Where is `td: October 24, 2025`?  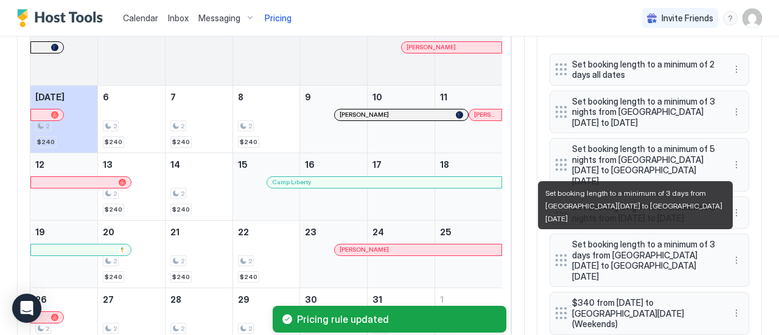
td: October 24, 2025 is located at coordinates (401, 254).